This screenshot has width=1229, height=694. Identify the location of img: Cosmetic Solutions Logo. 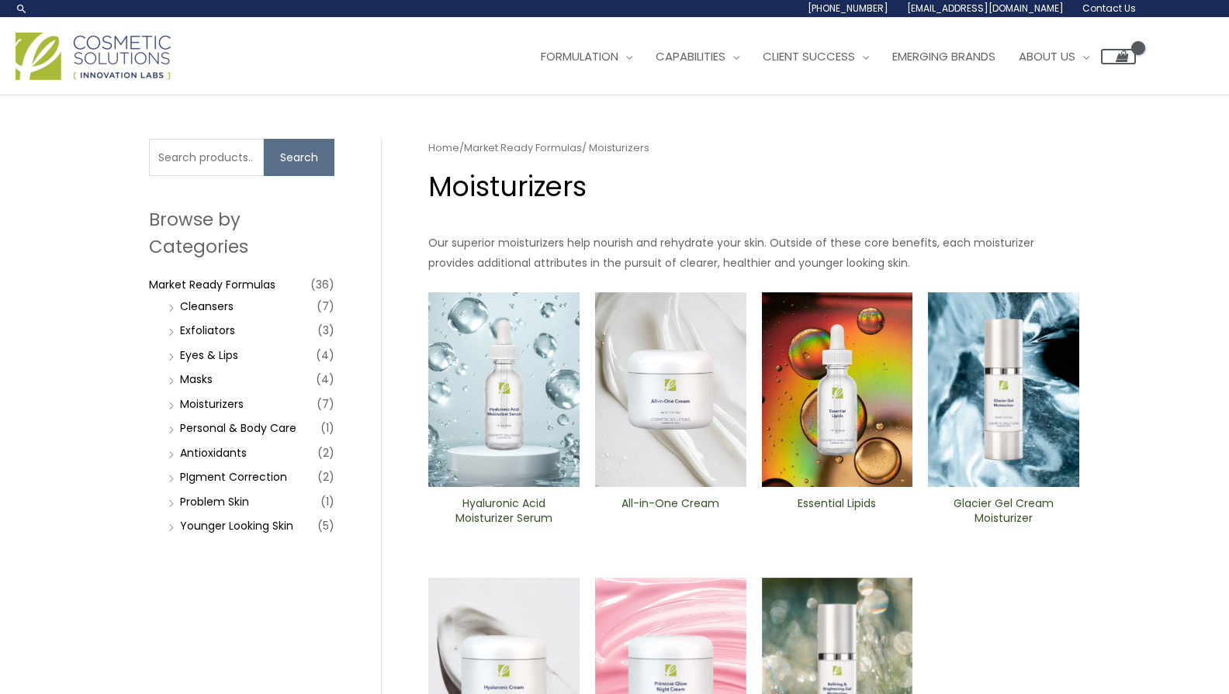
(93, 56).